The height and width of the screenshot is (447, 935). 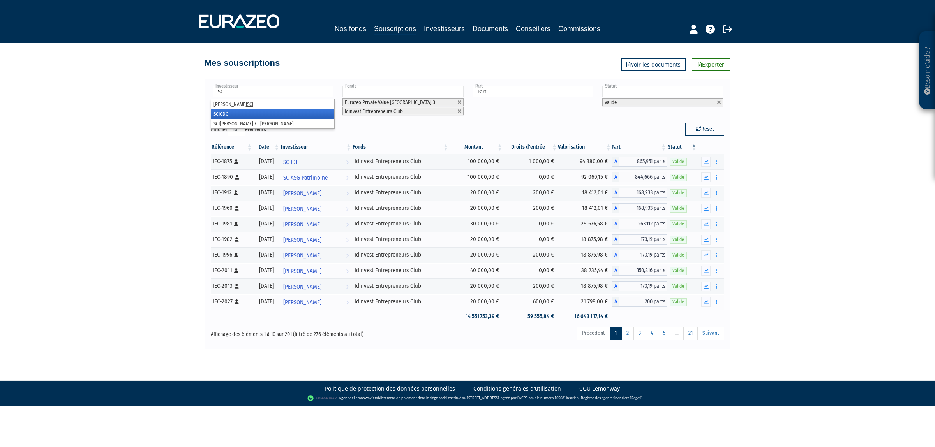 What do you see at coordinates (232, 147) in the screenshot?
I see `th: Référence : activer pour trier la colonne par ordre croissant` at bounding box center [232, 147].